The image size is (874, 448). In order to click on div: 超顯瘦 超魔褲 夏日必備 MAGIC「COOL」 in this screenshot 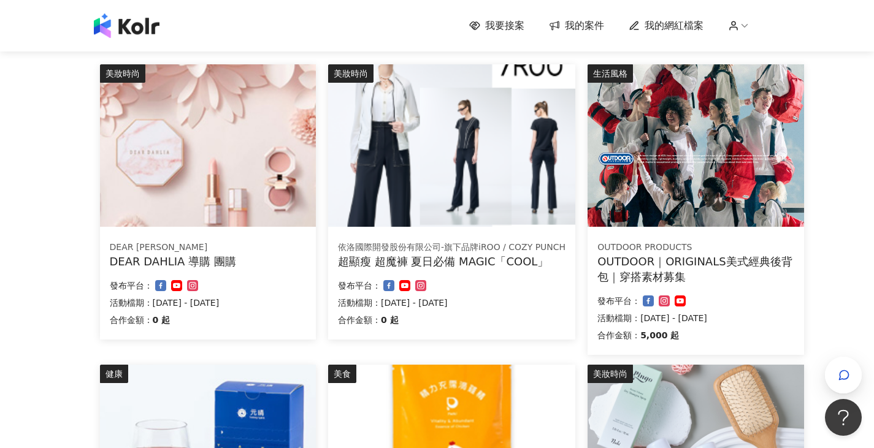, I will do `click(451, 261)`.